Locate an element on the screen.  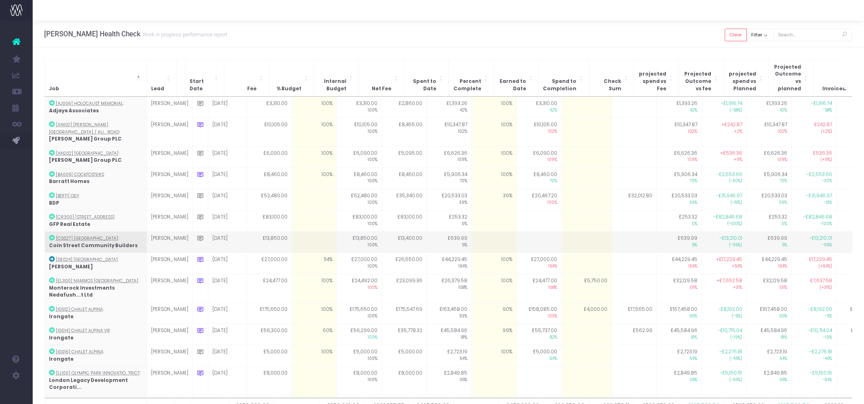
th: Check Sum: Activate to sort: Activate to sort is located at coordinates (612, 78).